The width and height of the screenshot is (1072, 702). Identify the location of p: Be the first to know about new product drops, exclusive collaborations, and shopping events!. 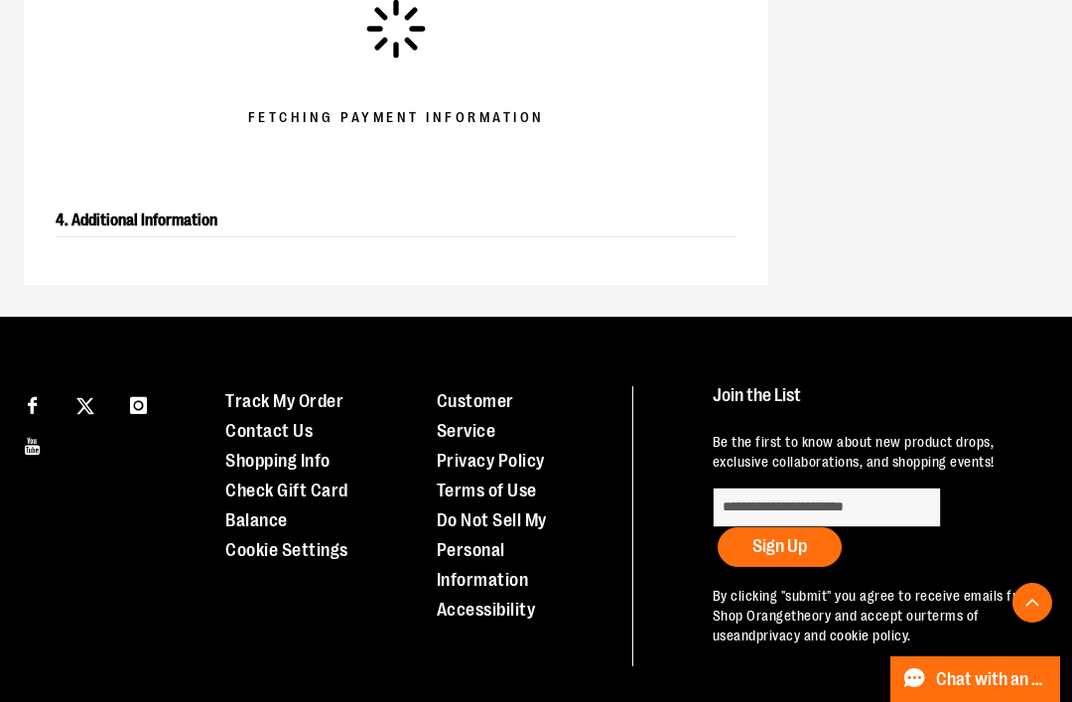
(877, 453).